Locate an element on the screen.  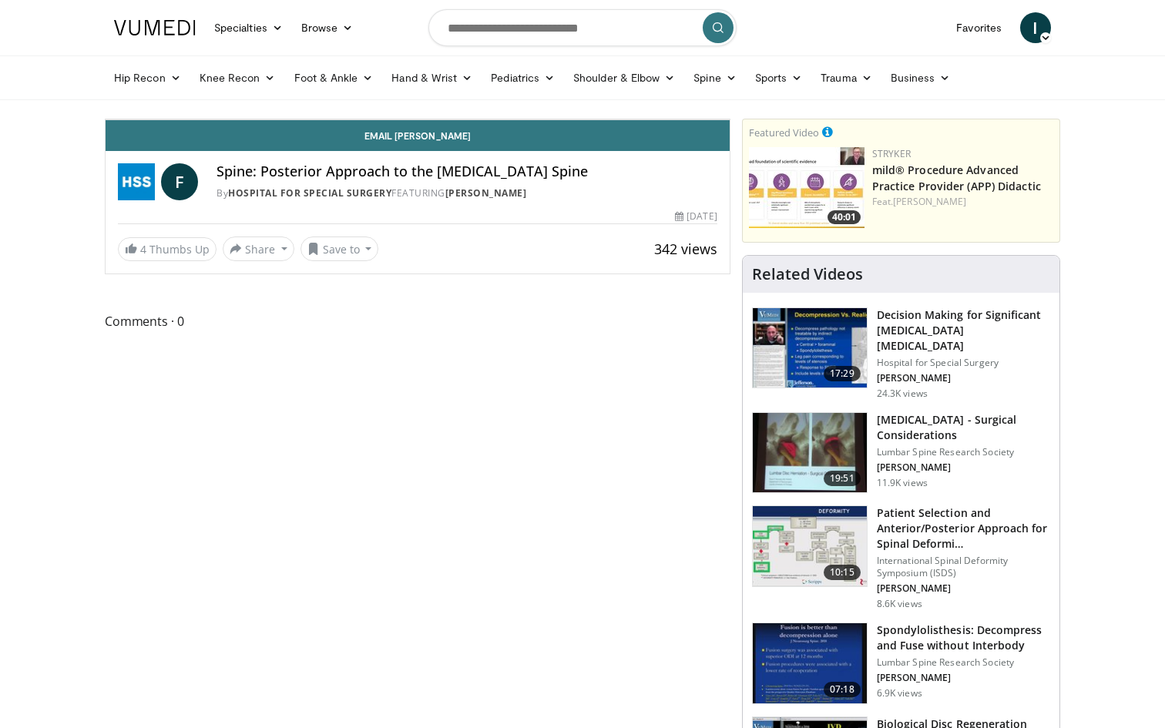
button: Save to is located at coordinates (340, 249).